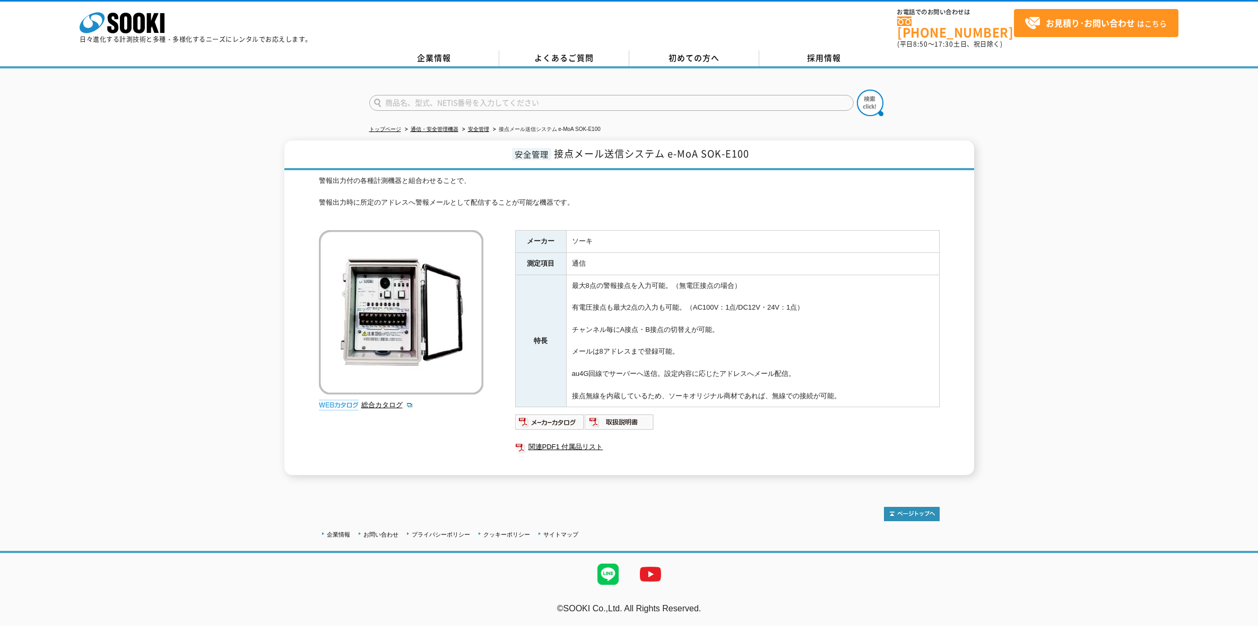 This screenshot has width=1258, height=632. I want to click on th: メーカー, so click(541, 242).